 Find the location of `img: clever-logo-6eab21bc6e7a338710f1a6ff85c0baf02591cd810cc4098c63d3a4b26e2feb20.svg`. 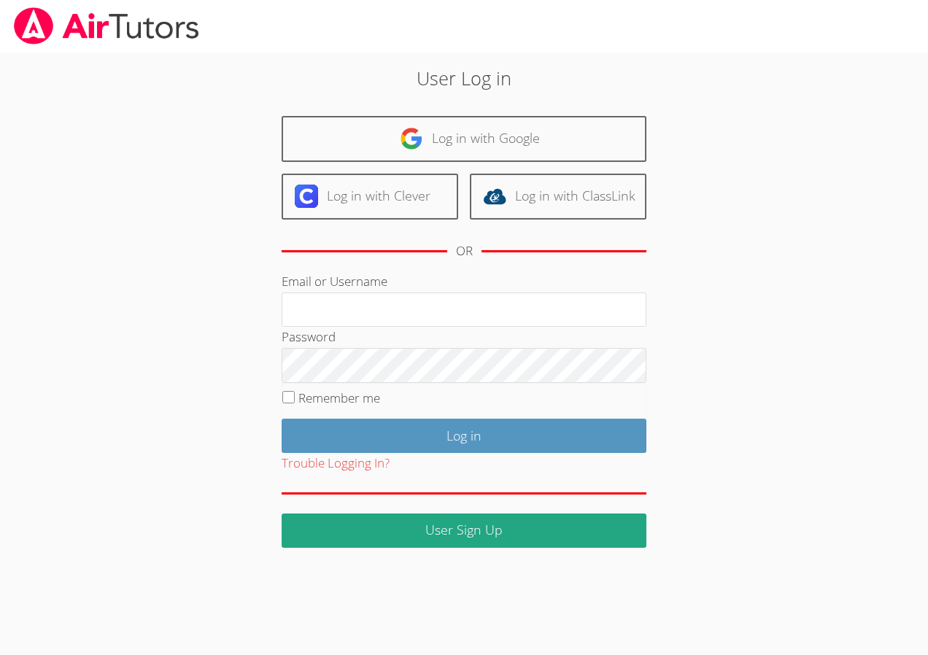

img: clever-logo-6eab21bc6e7a338710f1a6ff85c0baf02591cd810cc4098c63d3a4b26e2feb20.svg is located at coordinates (306, 196).